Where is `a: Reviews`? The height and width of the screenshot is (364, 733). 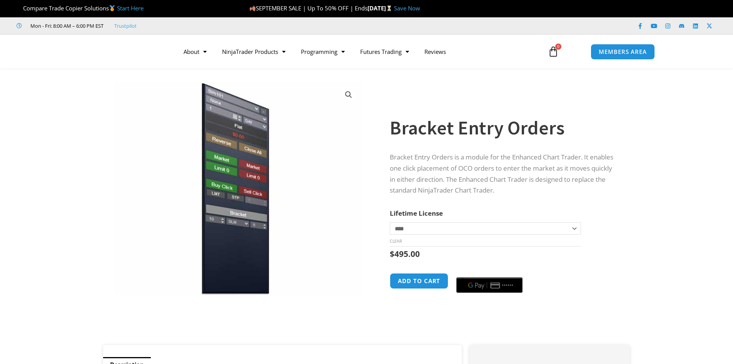 a: Reviews is located at coordinates (435, 52).